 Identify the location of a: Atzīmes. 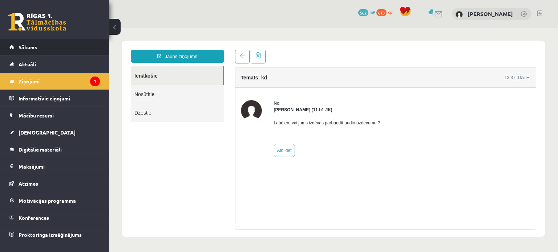
(54, 184).